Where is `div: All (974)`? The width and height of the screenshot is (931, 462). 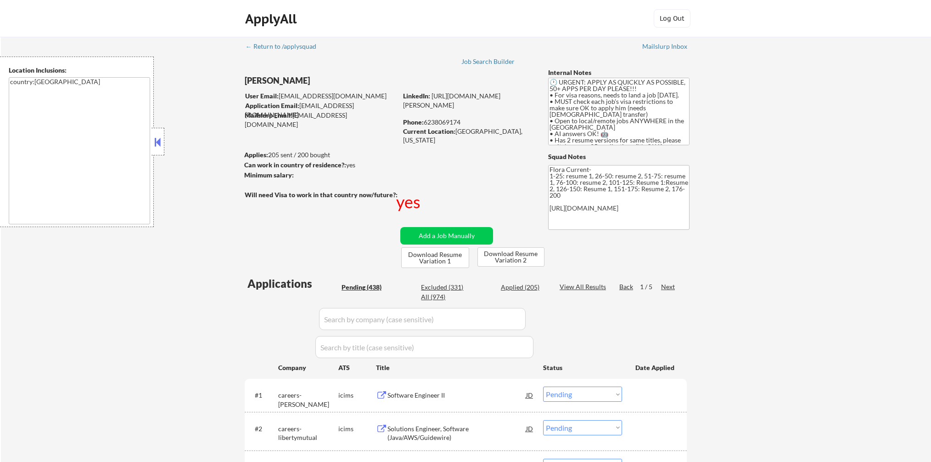
div: All (974) is located at coordinates (444, 297).